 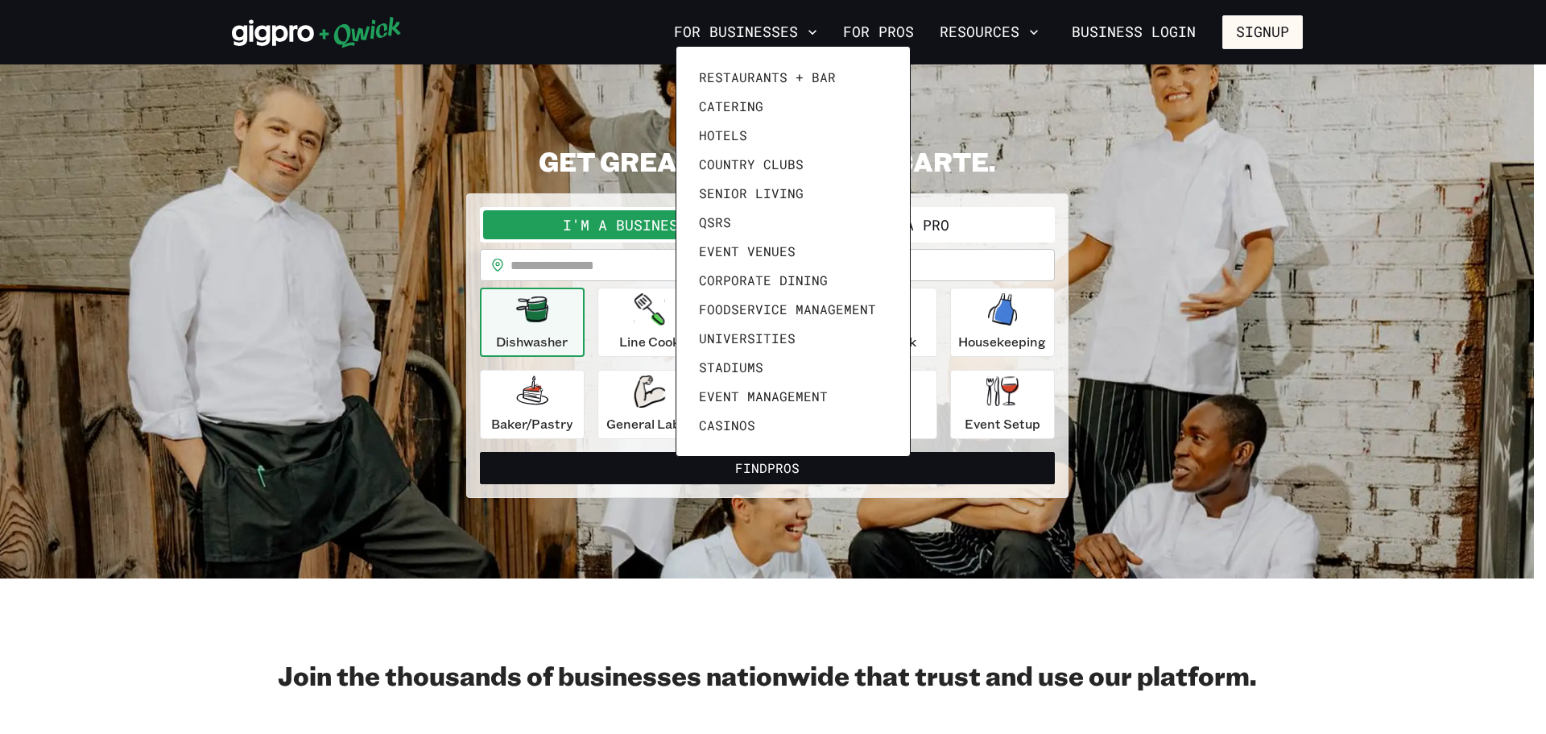 I want to click on span: Foodservice Management, so click(x=787, y=309).